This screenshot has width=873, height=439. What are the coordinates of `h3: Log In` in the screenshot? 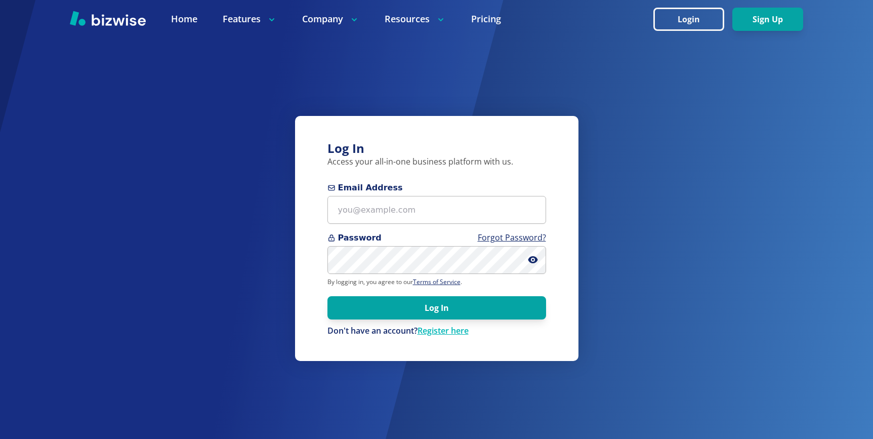 It's located at (437, 148).